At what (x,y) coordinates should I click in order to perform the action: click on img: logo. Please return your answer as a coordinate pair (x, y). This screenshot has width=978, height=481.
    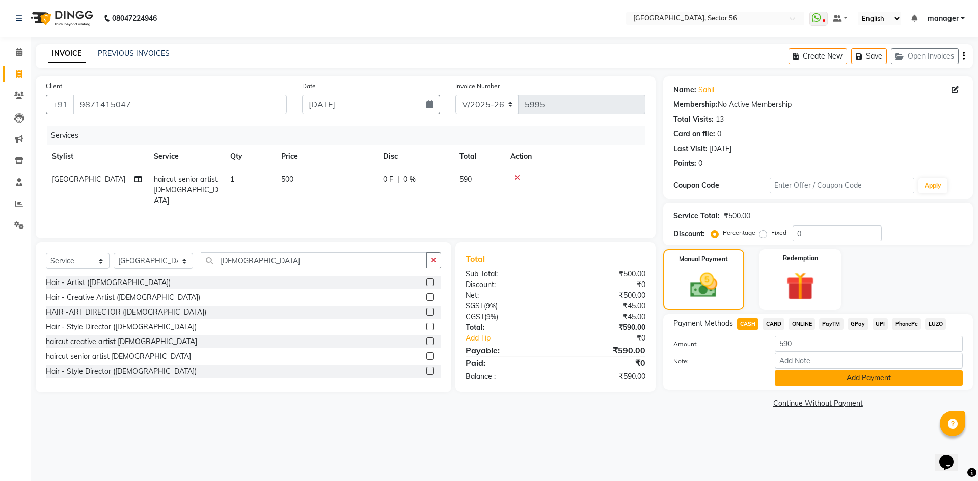
    Looking at the image, I should click on (61, 18).